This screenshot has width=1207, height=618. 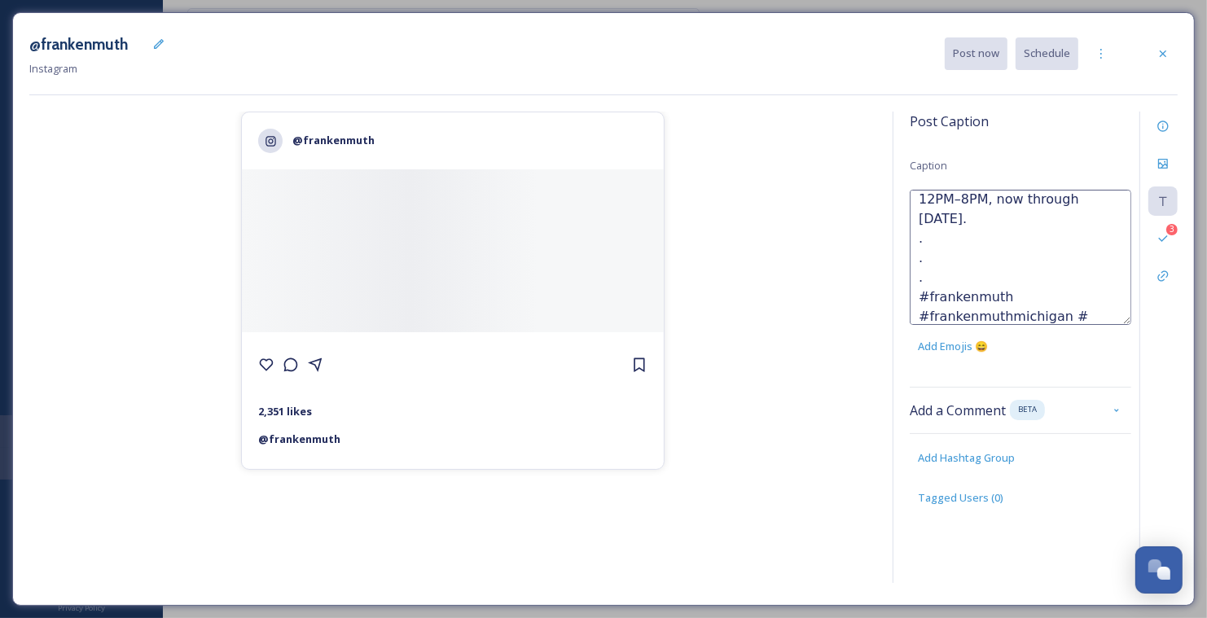 I want to click on span: BETA, so click(x=1027, y=410).